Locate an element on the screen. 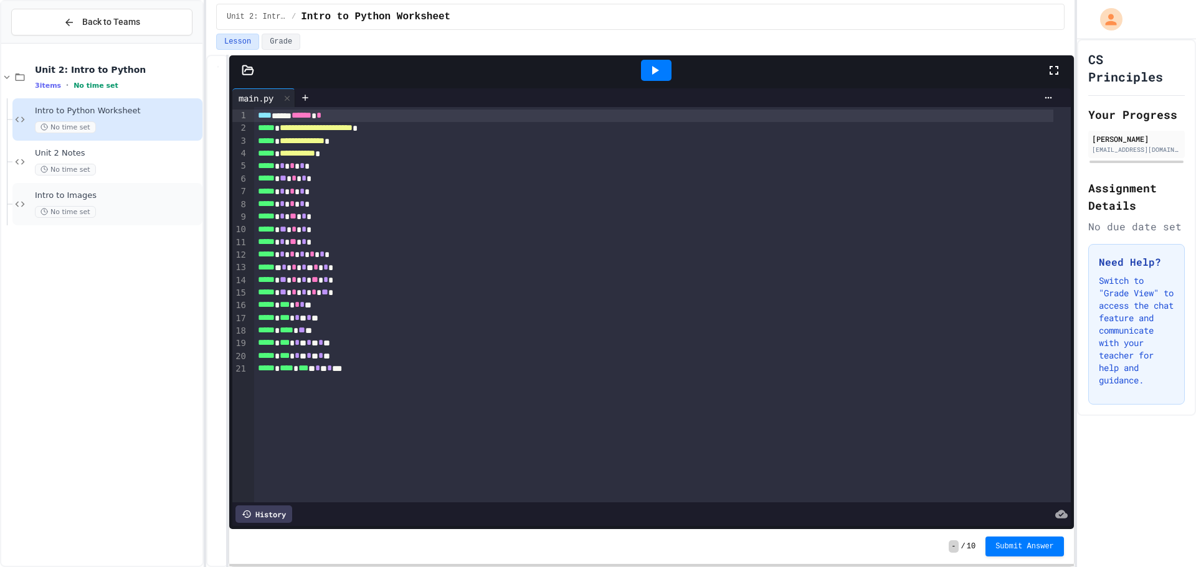 The height and width of the screenshot is (567, 1196). button: Back to Teams is located at coordinates (102, 22).